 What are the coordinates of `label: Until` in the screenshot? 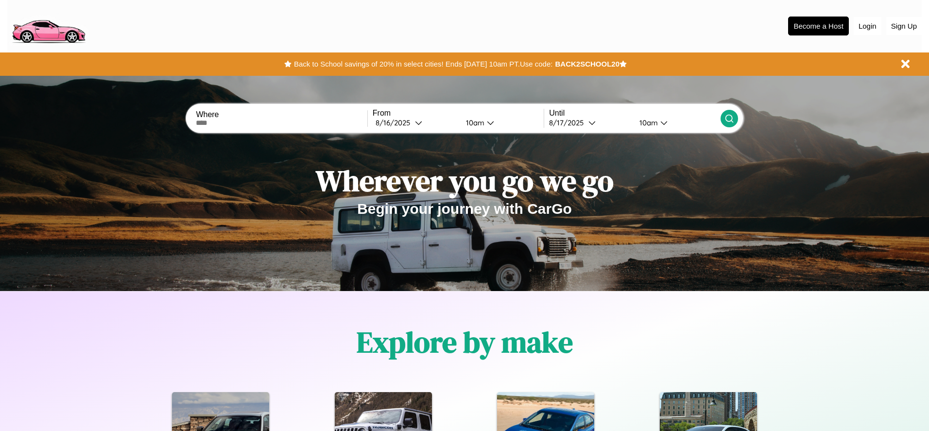 It's located at (635, 113).